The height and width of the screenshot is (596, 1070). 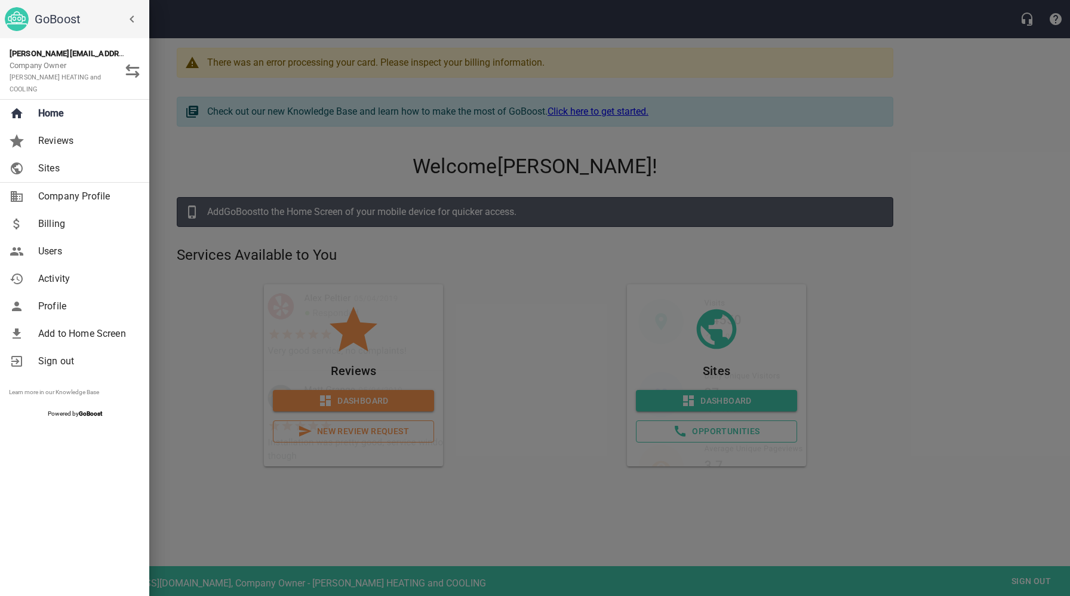 What do you see at coordinates (55, 77) in the screenshot?
I see `span: Company Owner` at bounding box center [55, 77].